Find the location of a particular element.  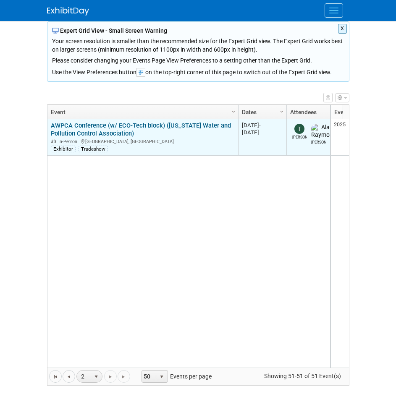

button: X is located at coordinates (342, 29).